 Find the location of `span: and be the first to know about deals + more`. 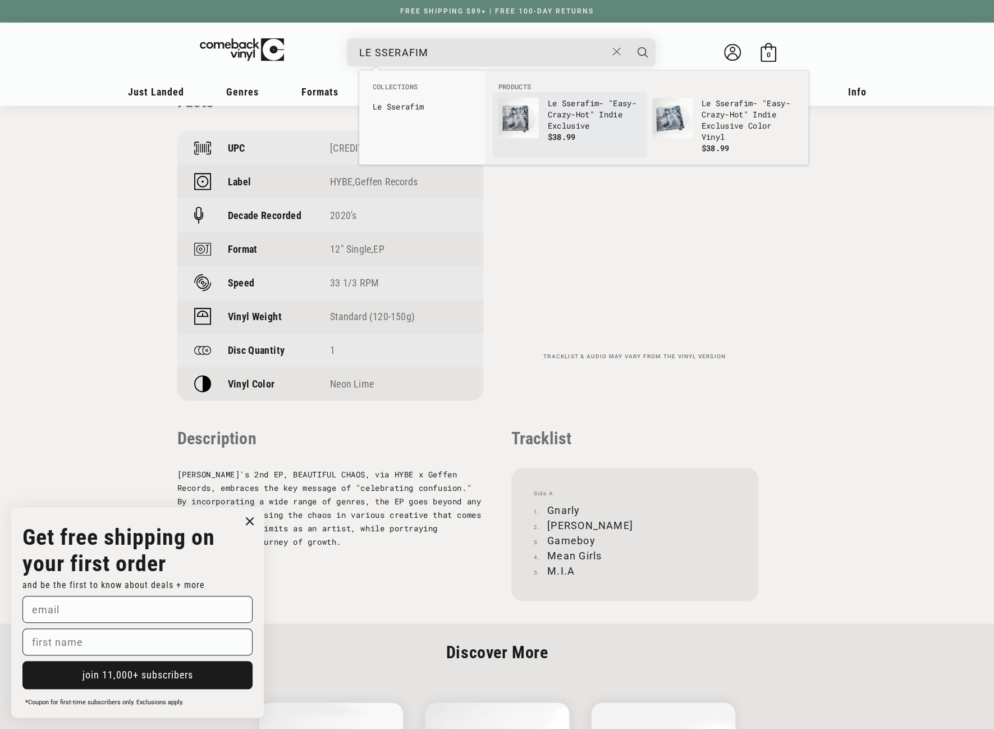

span: and be the first to know about deals + more is located at coordinates (113, 584).